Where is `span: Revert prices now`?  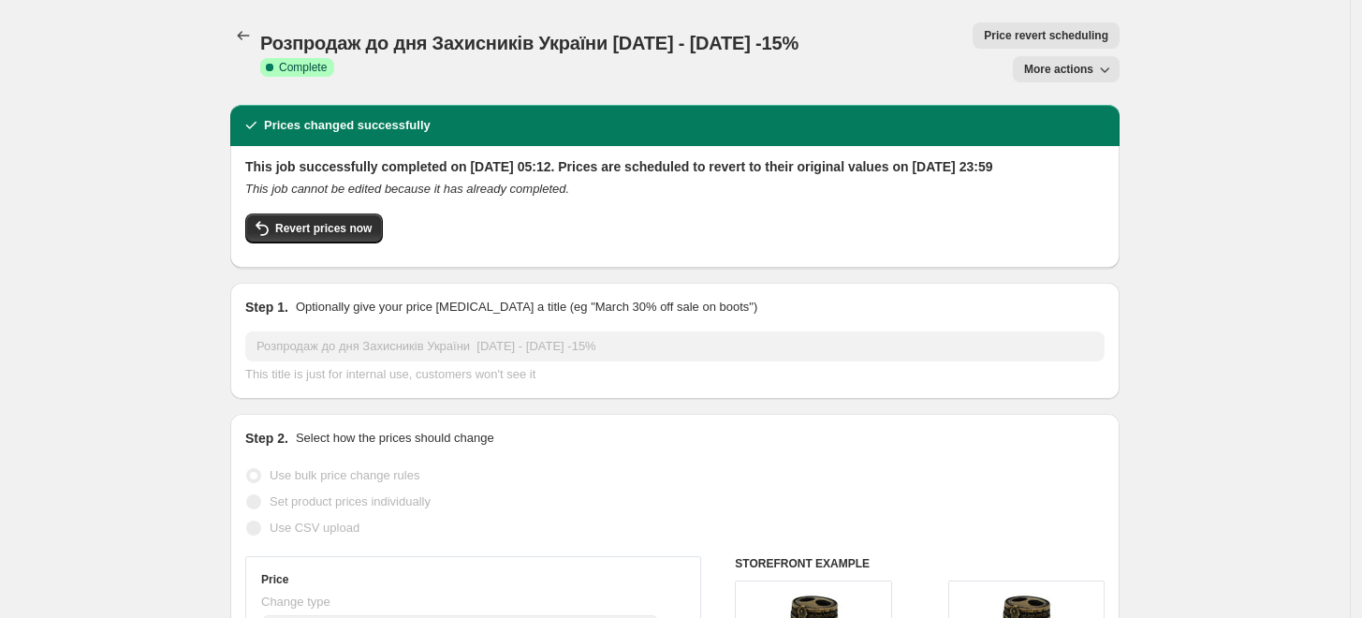
span: Revert prices now is located at coordinates (323, 228).